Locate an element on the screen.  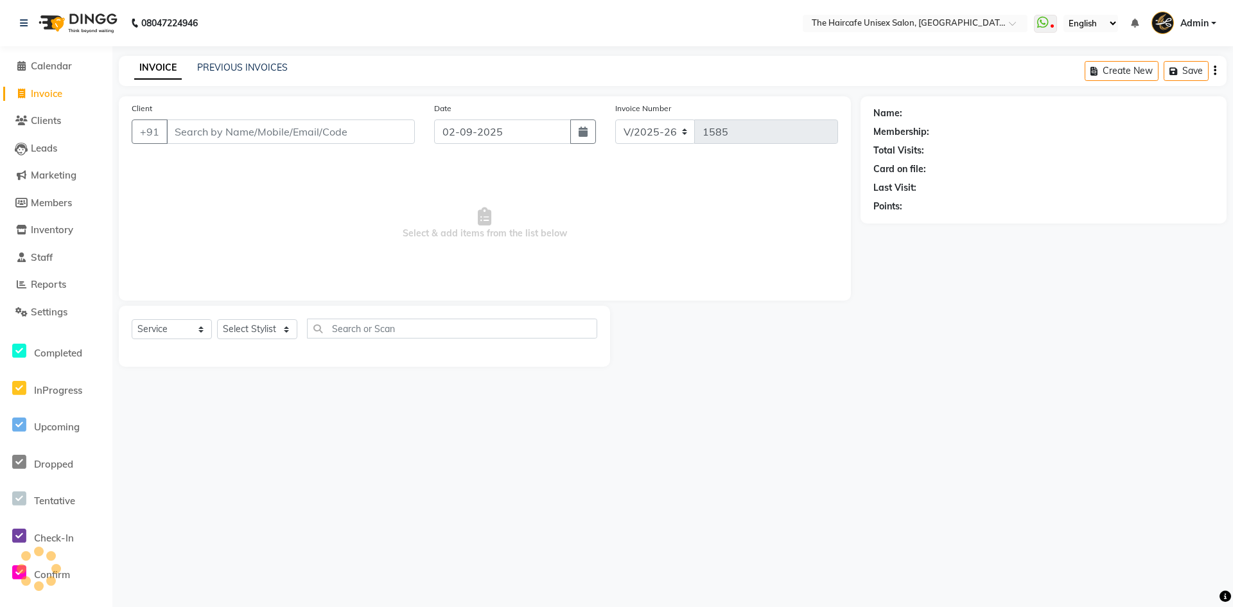
span: Select & add items from the list below is located at coordinates (485, 223).